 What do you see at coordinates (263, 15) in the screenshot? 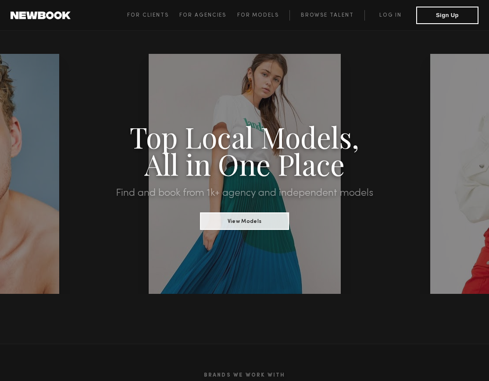
I see `a: For Models` at bounding box center [263, 15].